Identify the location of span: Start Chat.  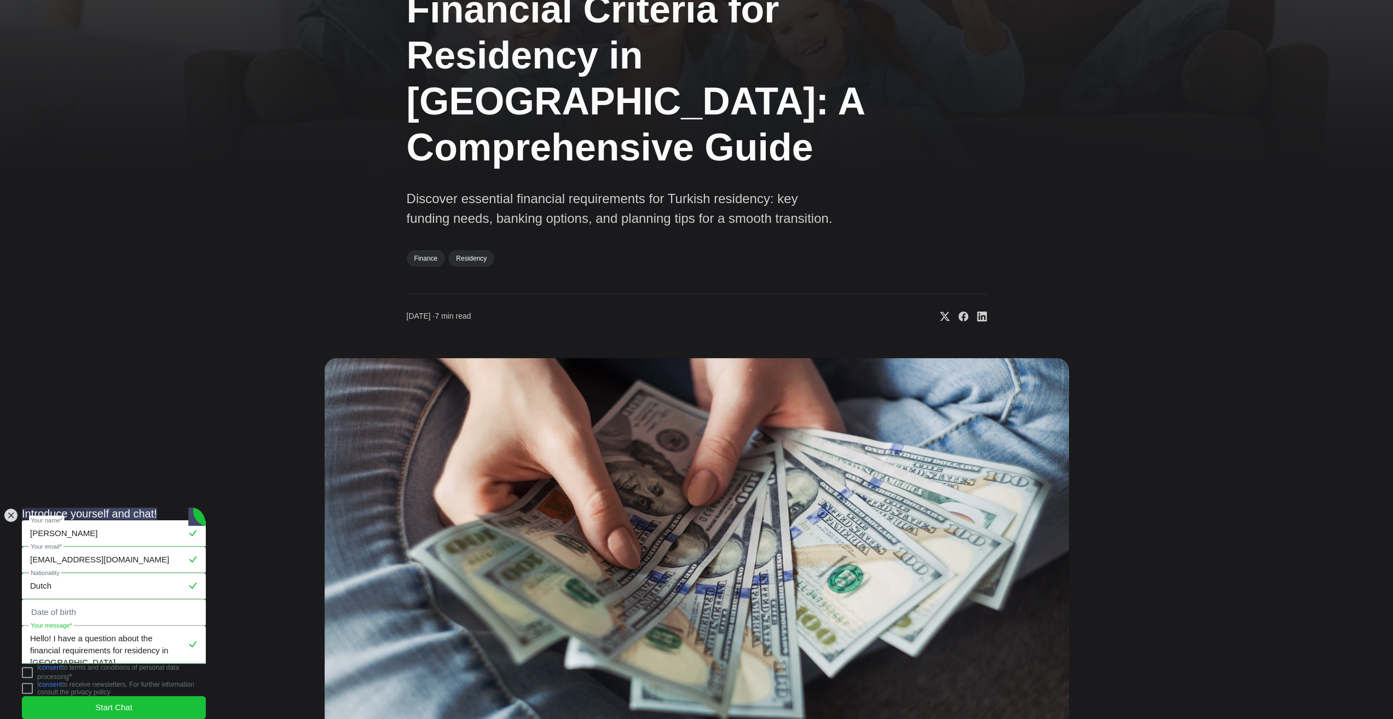
(114, 707).